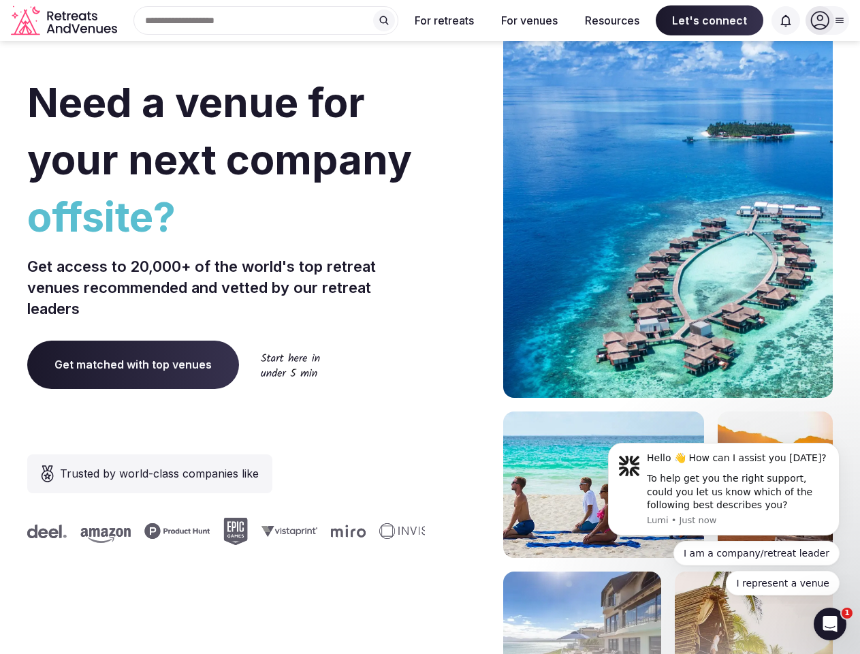 This screenshot has width=860, height=654. What do you see at coordinates (288, 530) in the screenshot?
I see `svg: Vistaprint company logo` at bounding box center [288, 530].